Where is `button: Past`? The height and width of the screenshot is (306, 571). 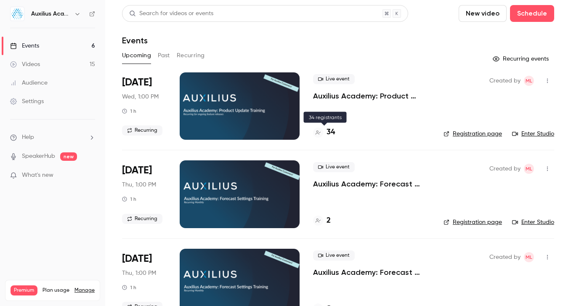
button: Past is located at coordinates (164, 56).